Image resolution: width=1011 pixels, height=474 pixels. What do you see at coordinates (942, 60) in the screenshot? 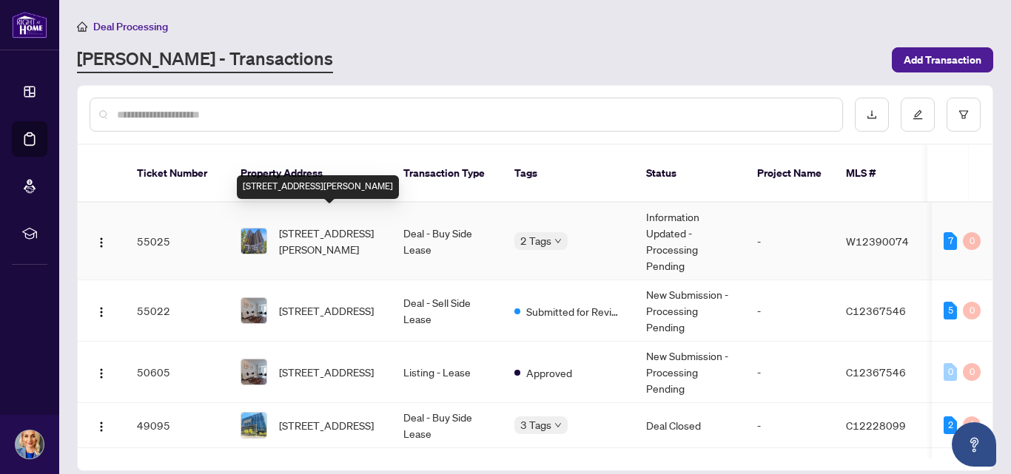
I see `button: Add Transaction` at bounding box center [942, 60].